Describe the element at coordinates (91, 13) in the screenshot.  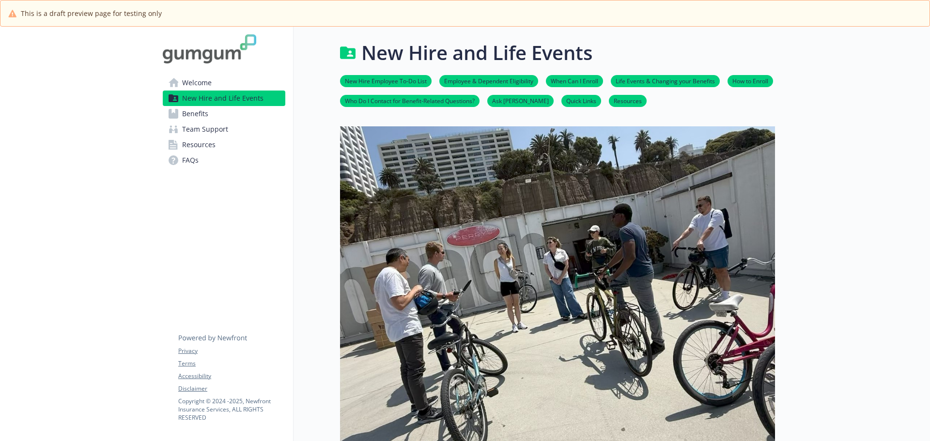
I see `span: This is a draft preview page for testing only` at that location.